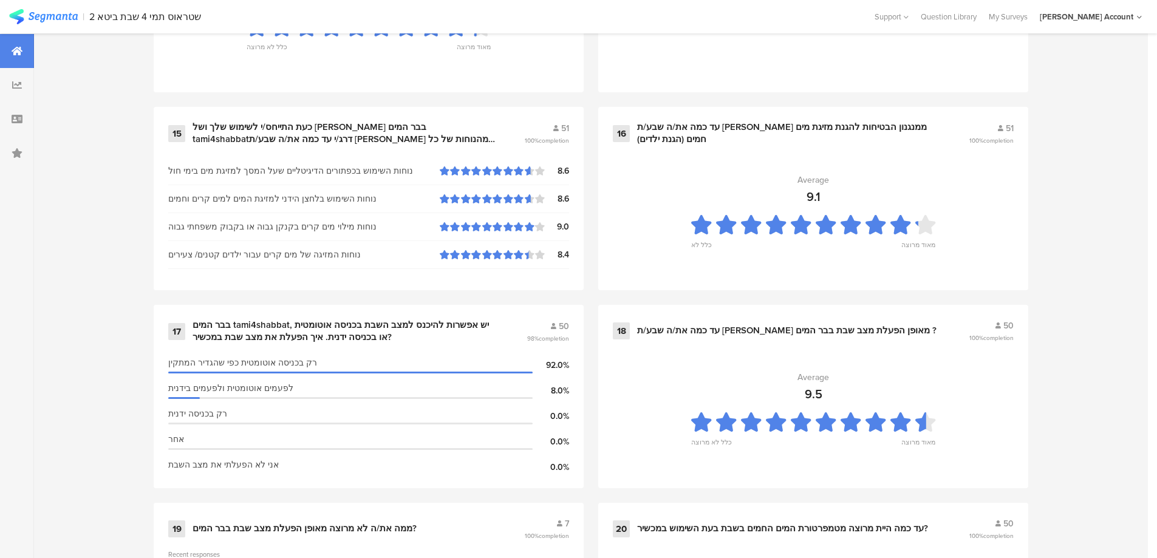  Describe the element at coordinates (548, 338) in the screenshot. I see `span: 98%` at that location.